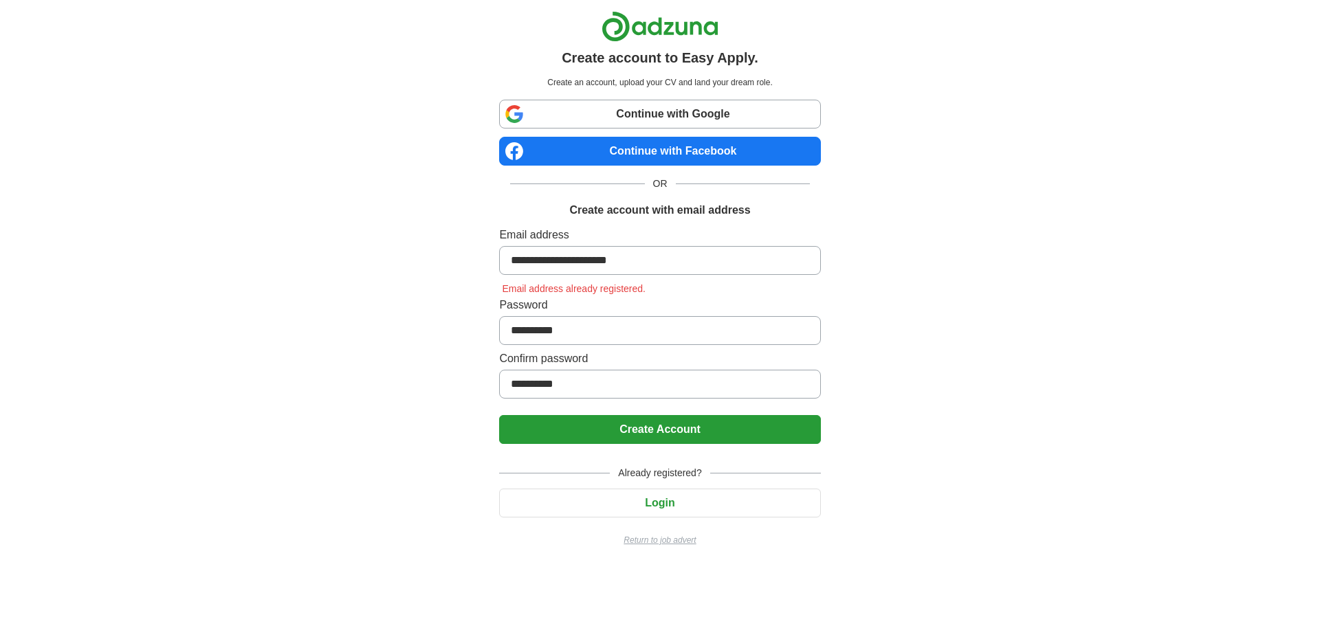 The width and height of the screenshot is (1320, 626). What do you see at coordinates (659, 473) in the screenshot?
I see `span: Already registered?` at bounding box center [659, 473].